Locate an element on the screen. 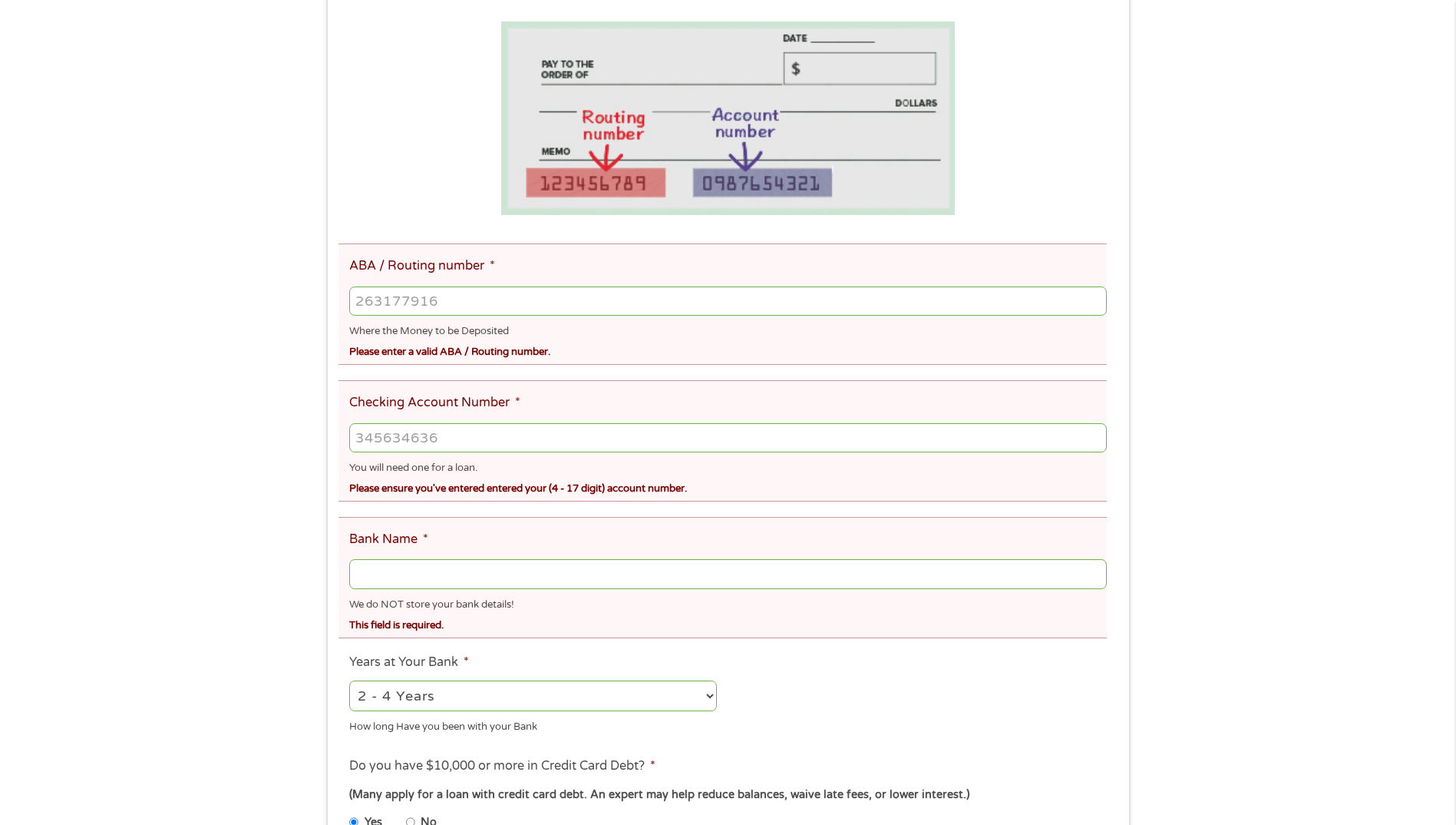 The image size is (1456, 825). input: 345634636 is located at coordinates (728, 438).